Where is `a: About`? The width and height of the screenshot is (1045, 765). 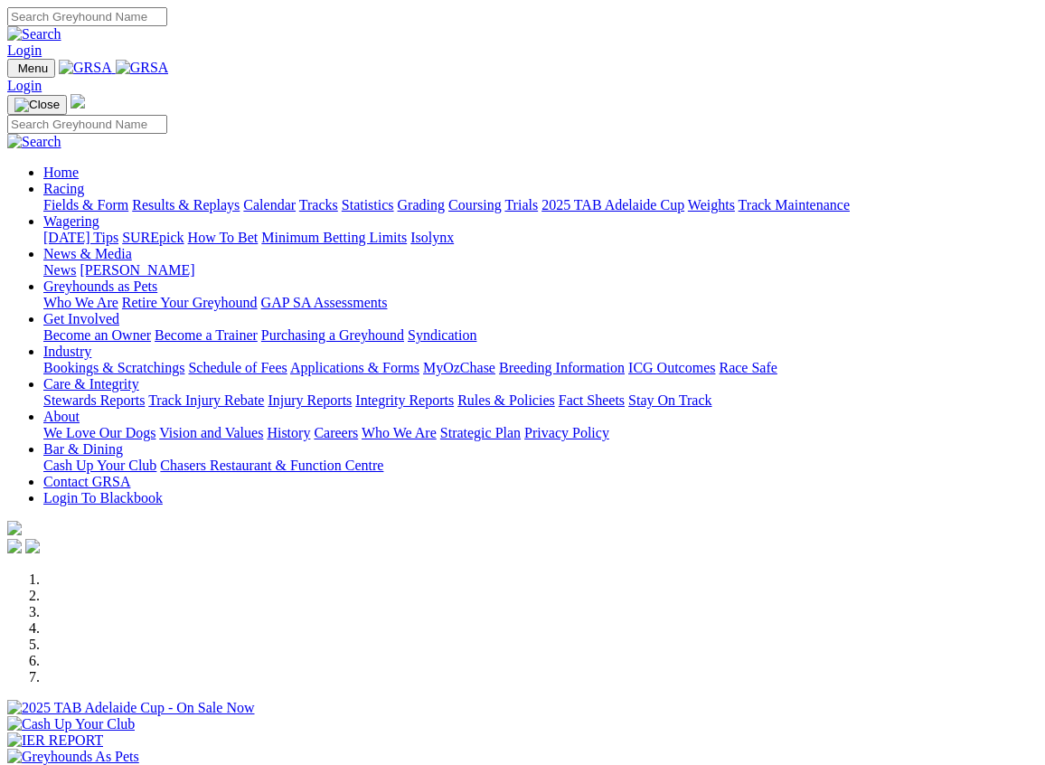 a: About is located at coordinates (61, 416).